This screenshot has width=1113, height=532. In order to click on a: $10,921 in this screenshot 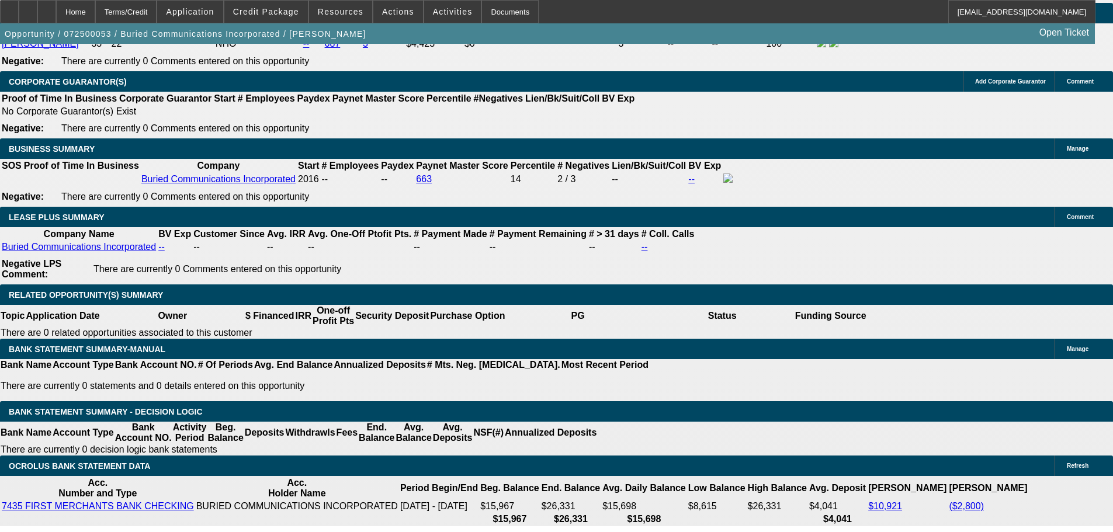, I will do `click(885, 506)`.